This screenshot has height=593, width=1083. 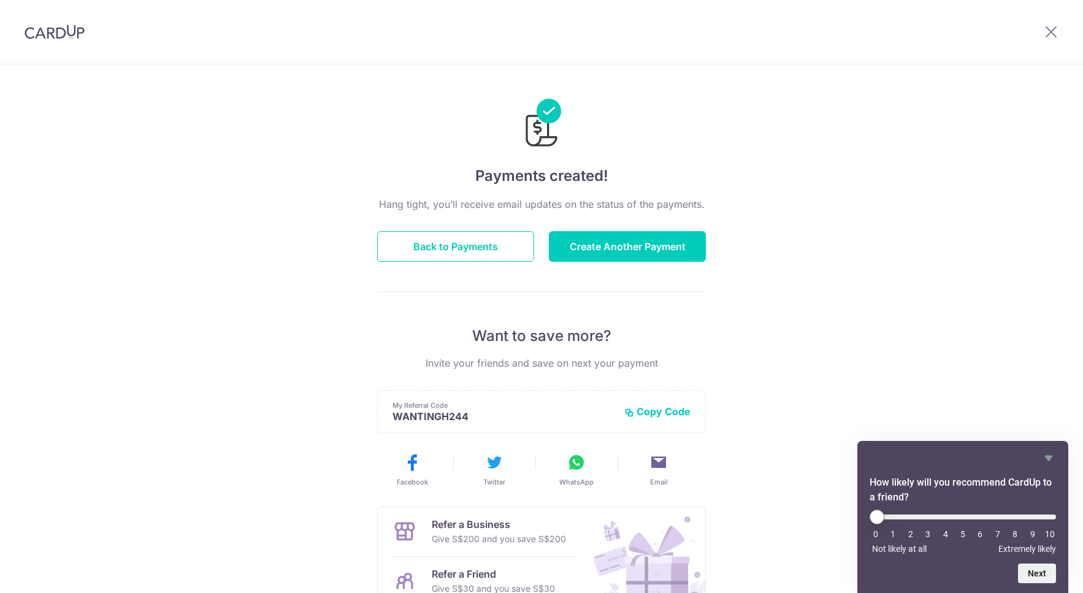 What do you see at coordinates (893, 534) in the screenshot?
I see `li: 1` at bounding box center [893, 534].